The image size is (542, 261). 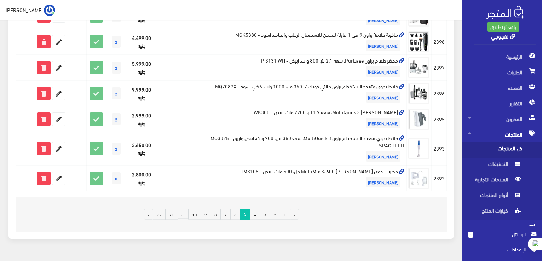 I want to click on img: katyl-braon-multiquick-3-saa-17-ltr-2200-oat-abyd-wk300.png, so click(x=419, y=119).